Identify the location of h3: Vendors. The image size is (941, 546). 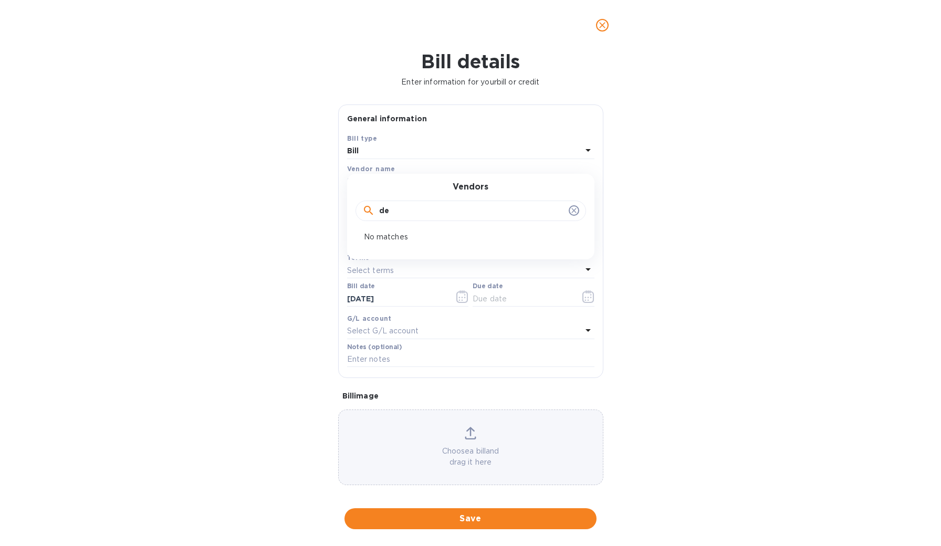
(471, 187).